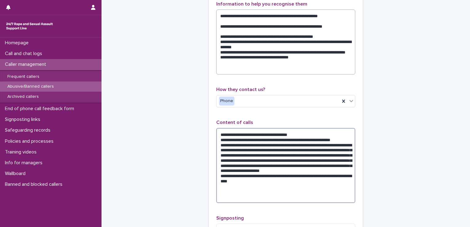 Image resolution: width=470 pixels, height=227 pixels. I want to click on p: Training videos, so click(22, 152).